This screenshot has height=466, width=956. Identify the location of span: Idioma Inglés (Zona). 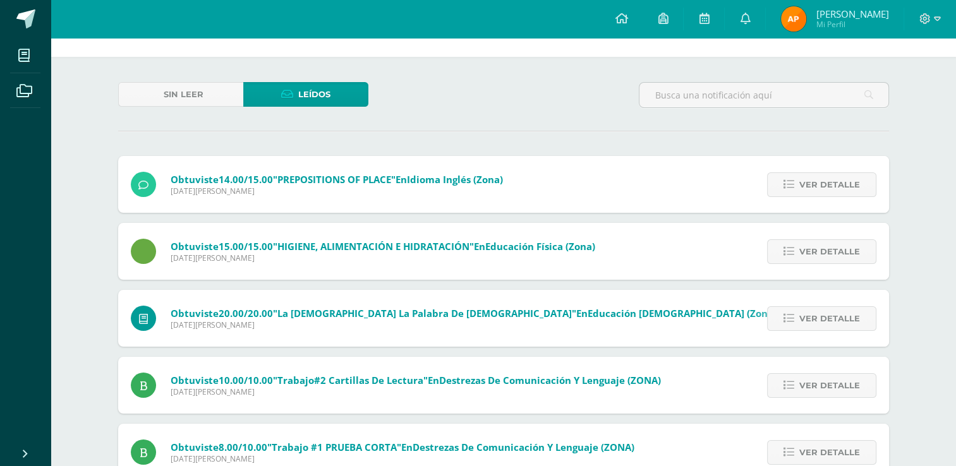
(455, 179).